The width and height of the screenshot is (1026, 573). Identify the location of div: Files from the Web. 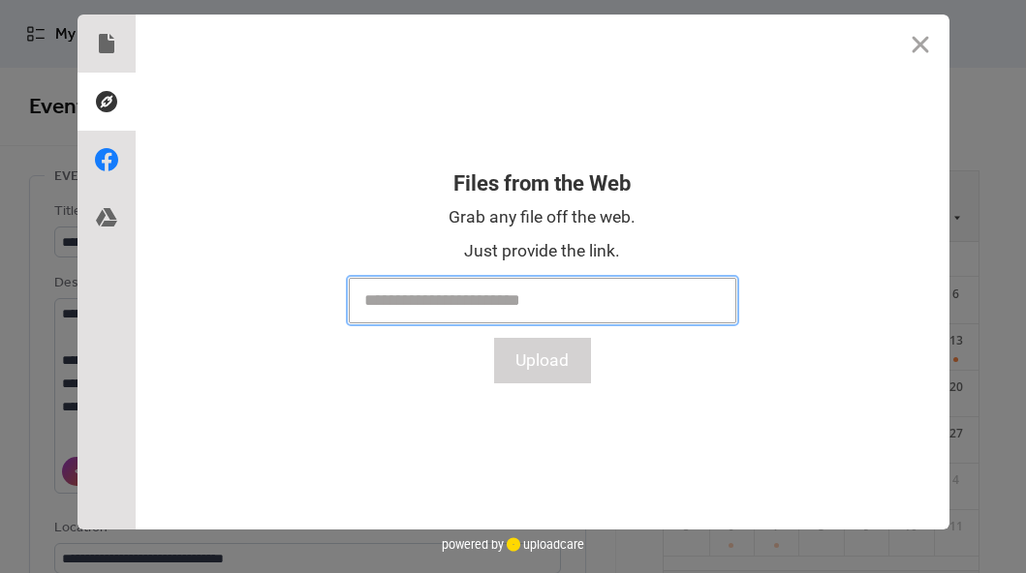
(541, 183).